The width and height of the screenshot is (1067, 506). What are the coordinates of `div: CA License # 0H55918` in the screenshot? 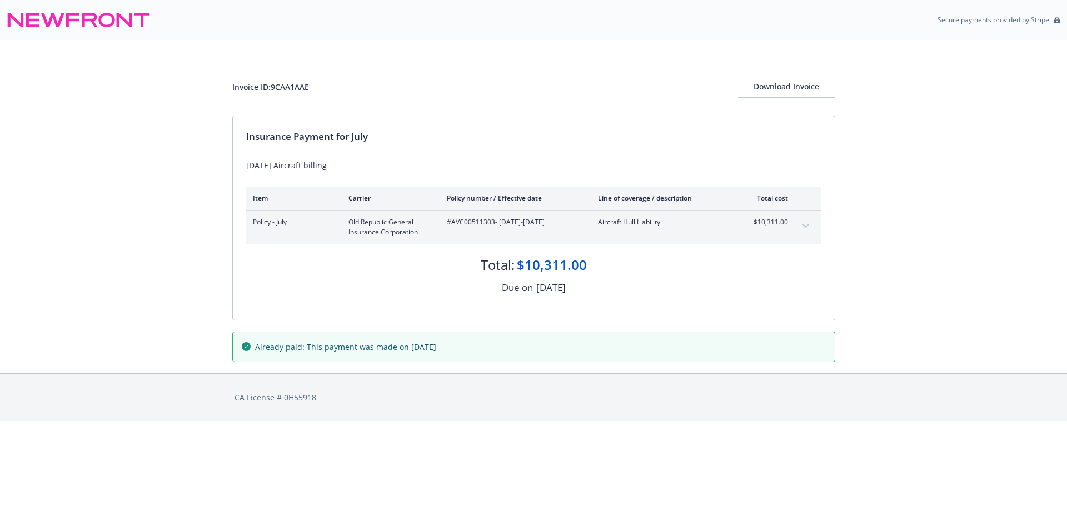 It's located at (533, 397).